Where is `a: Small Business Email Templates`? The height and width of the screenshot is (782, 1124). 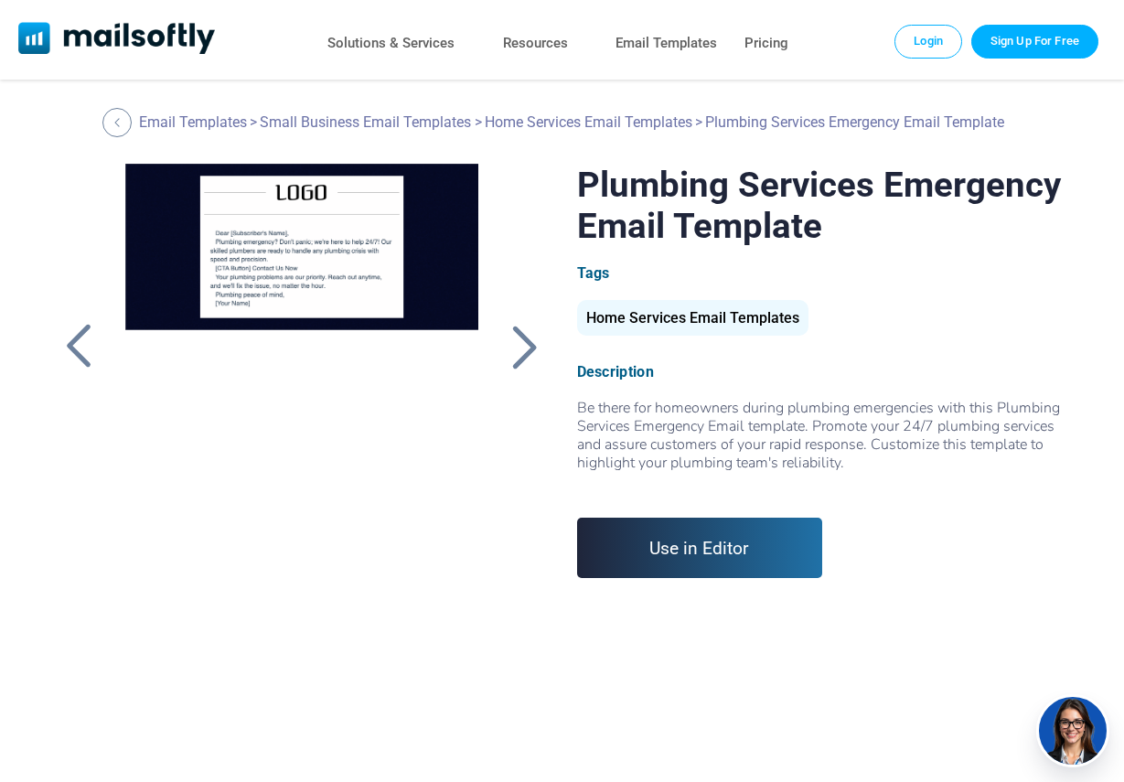
a: Small Business Email Templates is located at coordinates (365, 122).